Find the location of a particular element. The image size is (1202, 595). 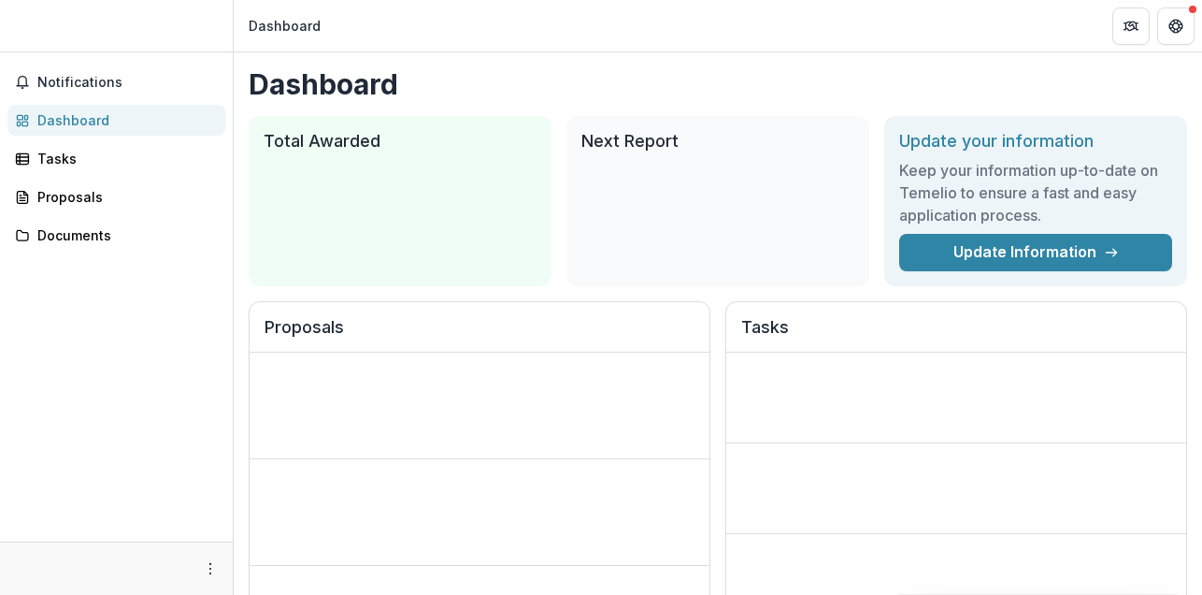

a: Documents is located at coordinates (116, 235).